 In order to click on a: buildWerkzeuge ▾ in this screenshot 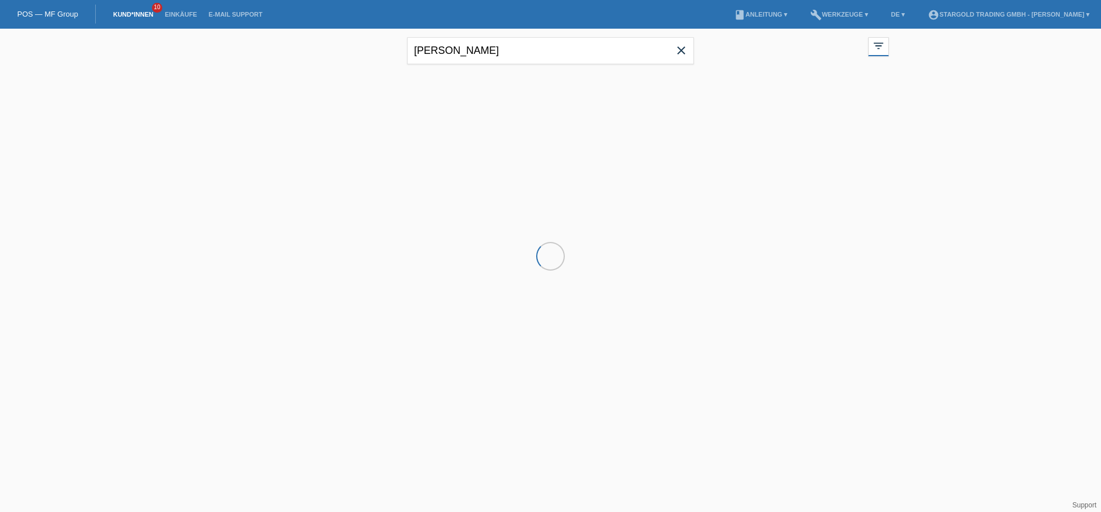, I will do `click(839, 14)`.